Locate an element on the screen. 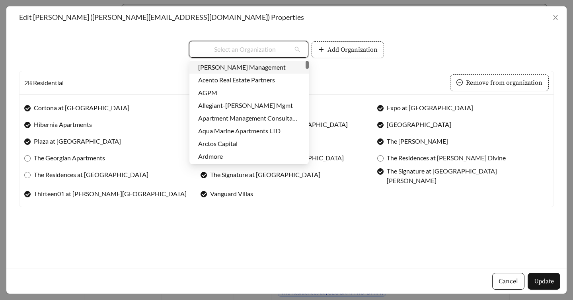 The width and height of the screenshot is (573, 300). span: Remove from organization is located at coordinates (504, 83).